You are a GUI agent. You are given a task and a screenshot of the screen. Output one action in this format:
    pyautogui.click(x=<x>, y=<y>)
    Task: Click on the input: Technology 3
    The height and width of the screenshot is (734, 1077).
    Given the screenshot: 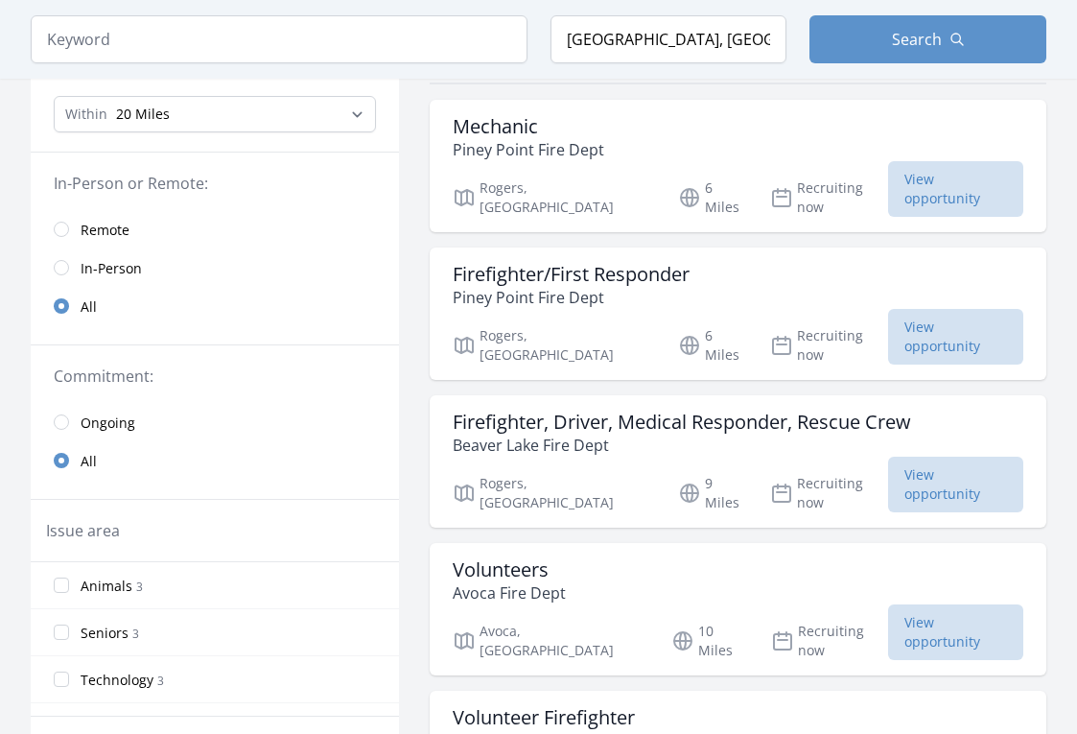 What is the action you would take?
    pyautogui.click(x=61, y=679)
    